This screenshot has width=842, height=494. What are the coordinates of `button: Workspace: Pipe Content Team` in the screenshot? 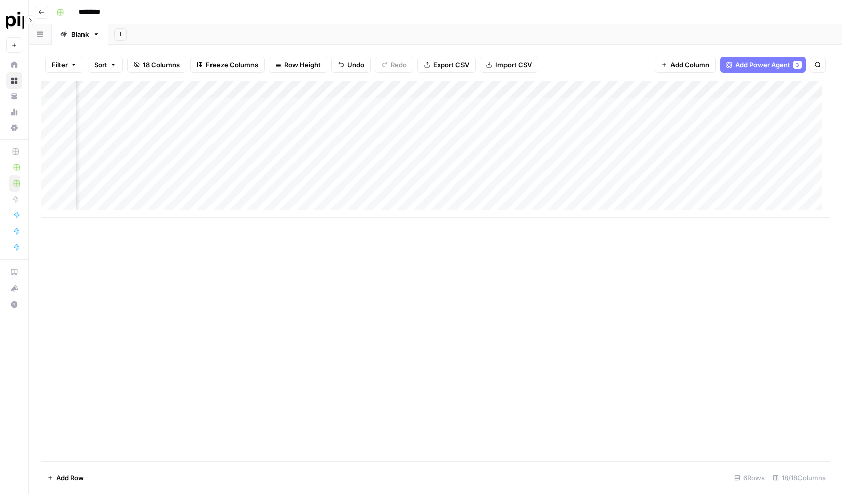 It's located at (14, 21).